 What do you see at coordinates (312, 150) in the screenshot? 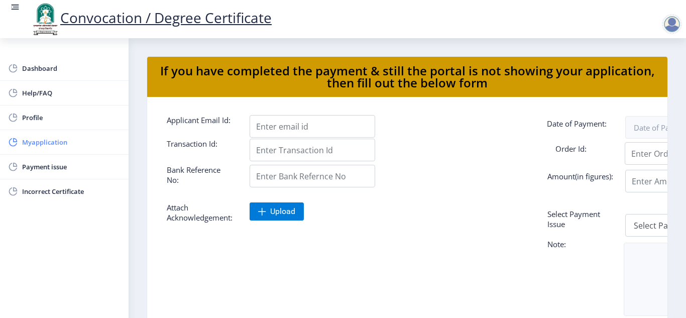
I see `input: Enter Transaction Id` at bounding box center [312, 150].